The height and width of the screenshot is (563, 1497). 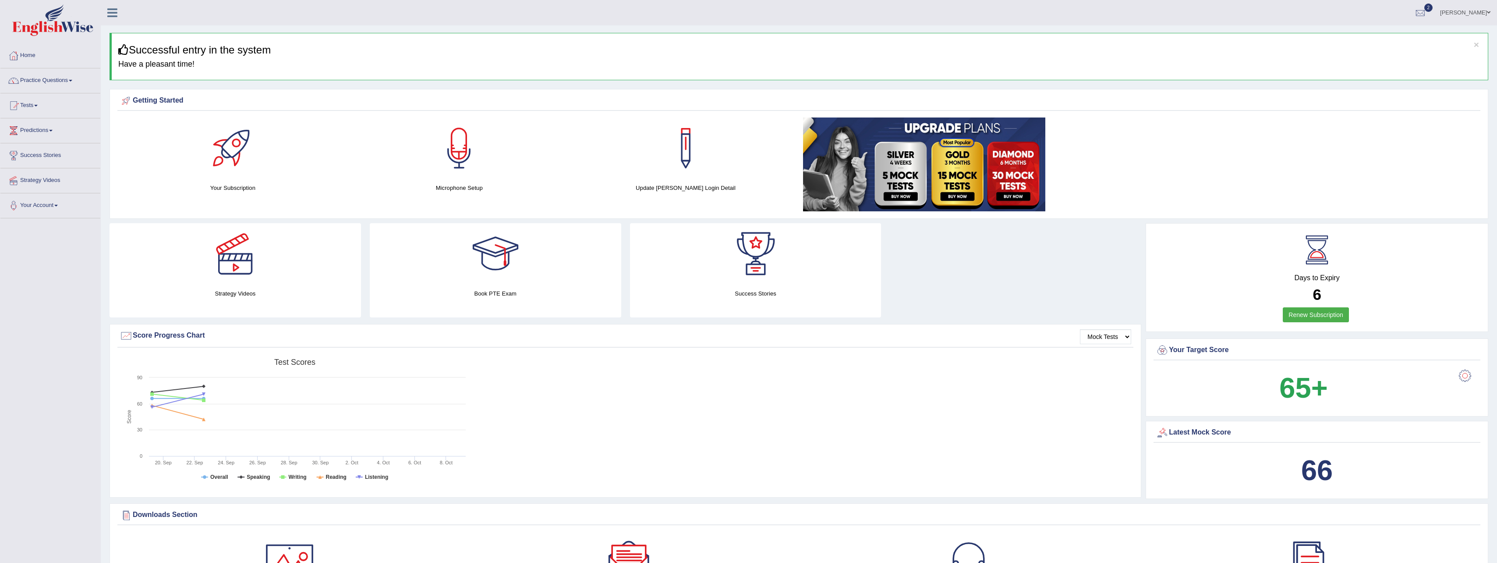 What do you see at coordinates (446, 462) in the screenshot?
I see `tspan: 8. Oct` at bounding box center [446, 462].